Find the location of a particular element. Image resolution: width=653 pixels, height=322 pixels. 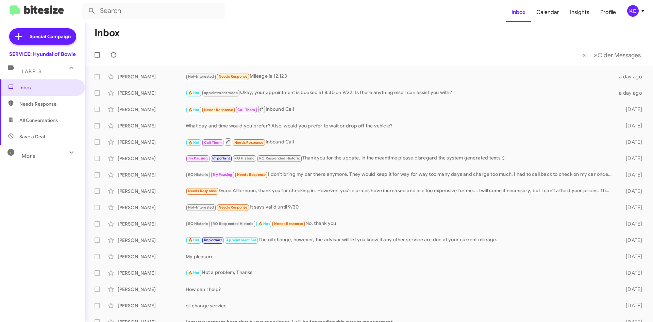

button: KC is located at coordinates (634, 11).